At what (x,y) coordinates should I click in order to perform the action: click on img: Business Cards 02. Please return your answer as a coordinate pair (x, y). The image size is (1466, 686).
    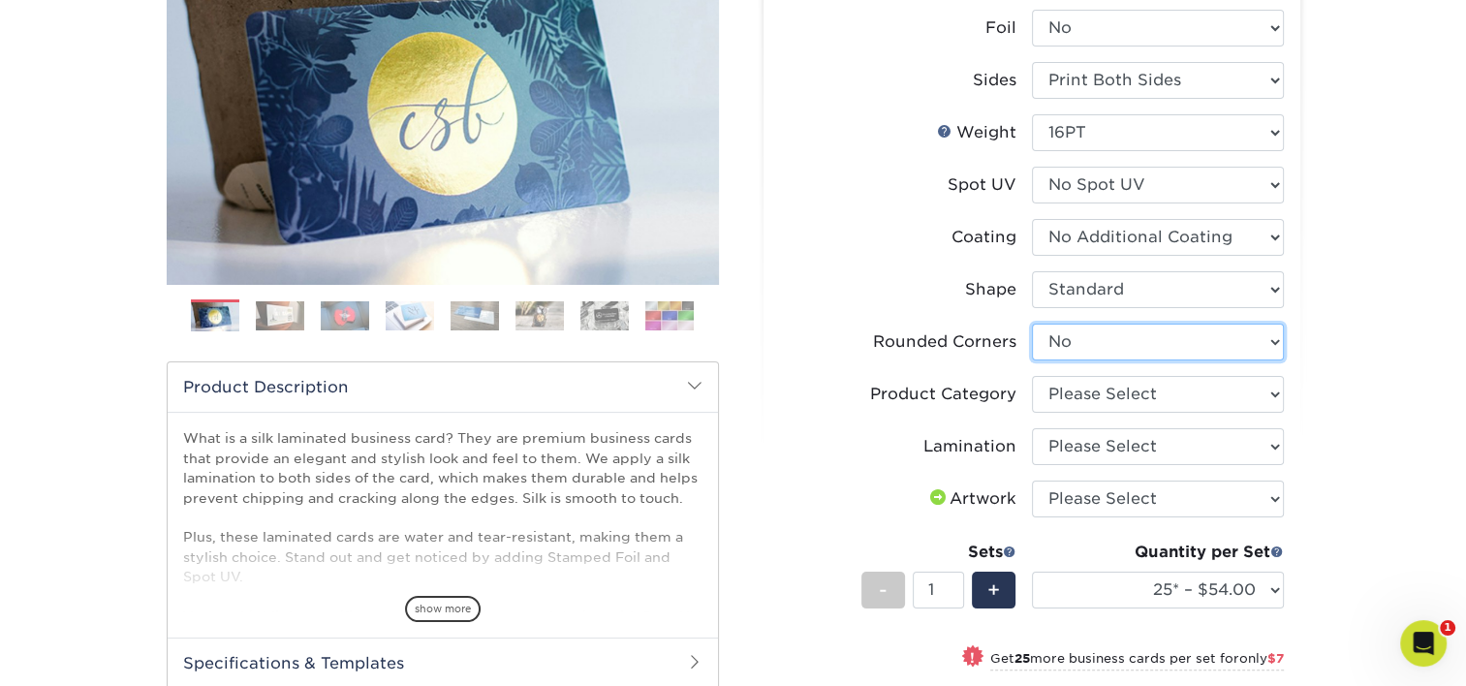
    Looking at the image, I should click on (280, 316).